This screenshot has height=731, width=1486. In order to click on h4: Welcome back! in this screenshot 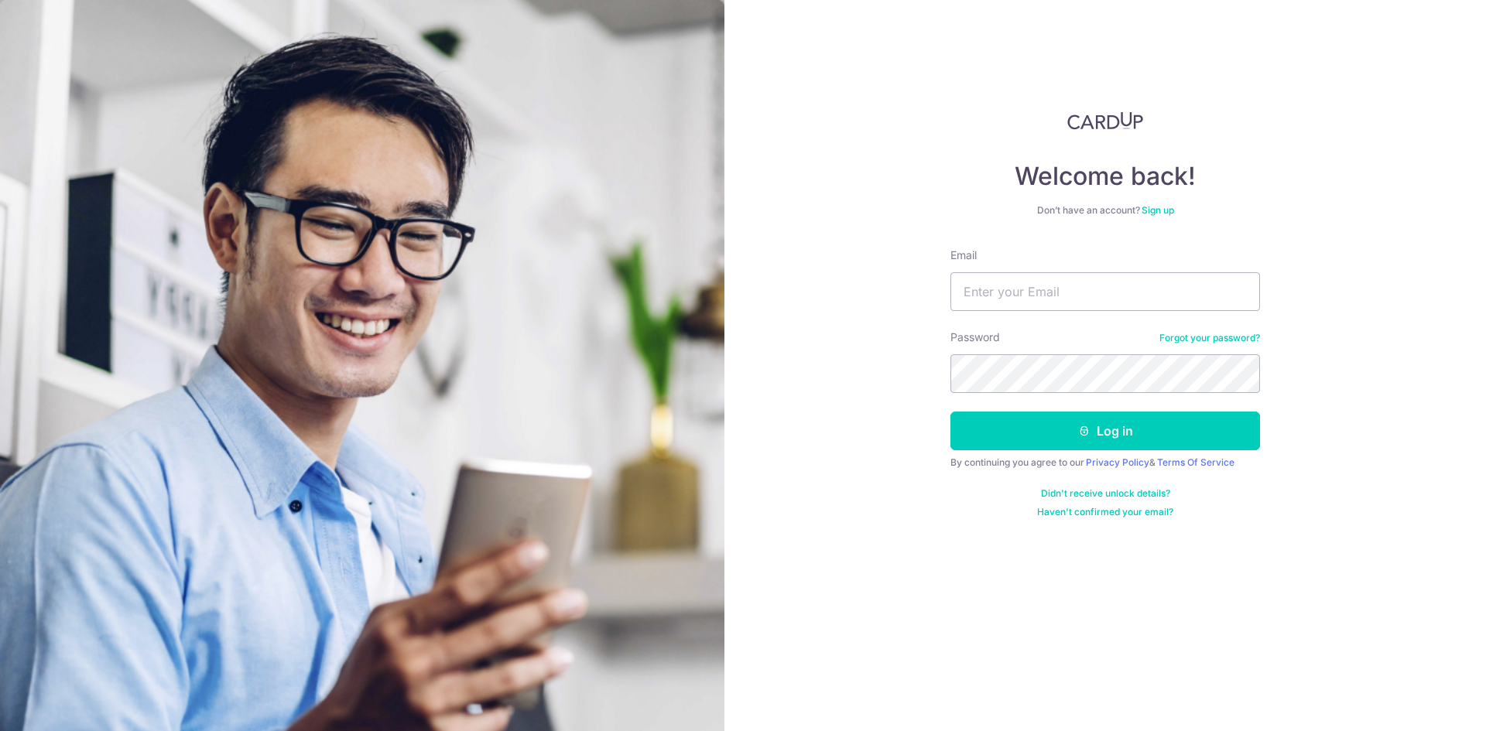, I will do `click(1105, 176)`.